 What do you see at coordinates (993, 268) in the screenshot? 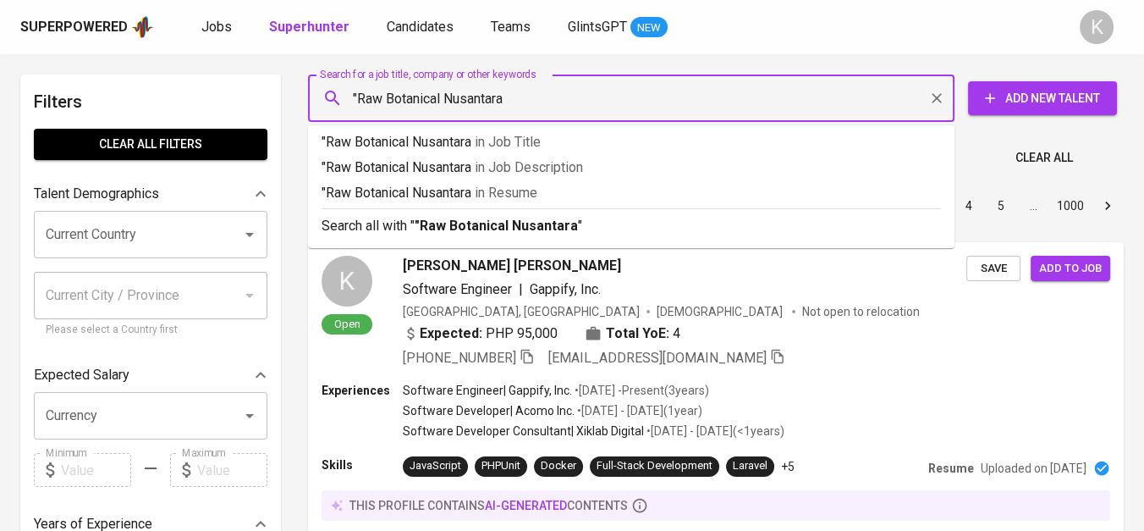
I see `button: Save` at bounding box center [993, 268].